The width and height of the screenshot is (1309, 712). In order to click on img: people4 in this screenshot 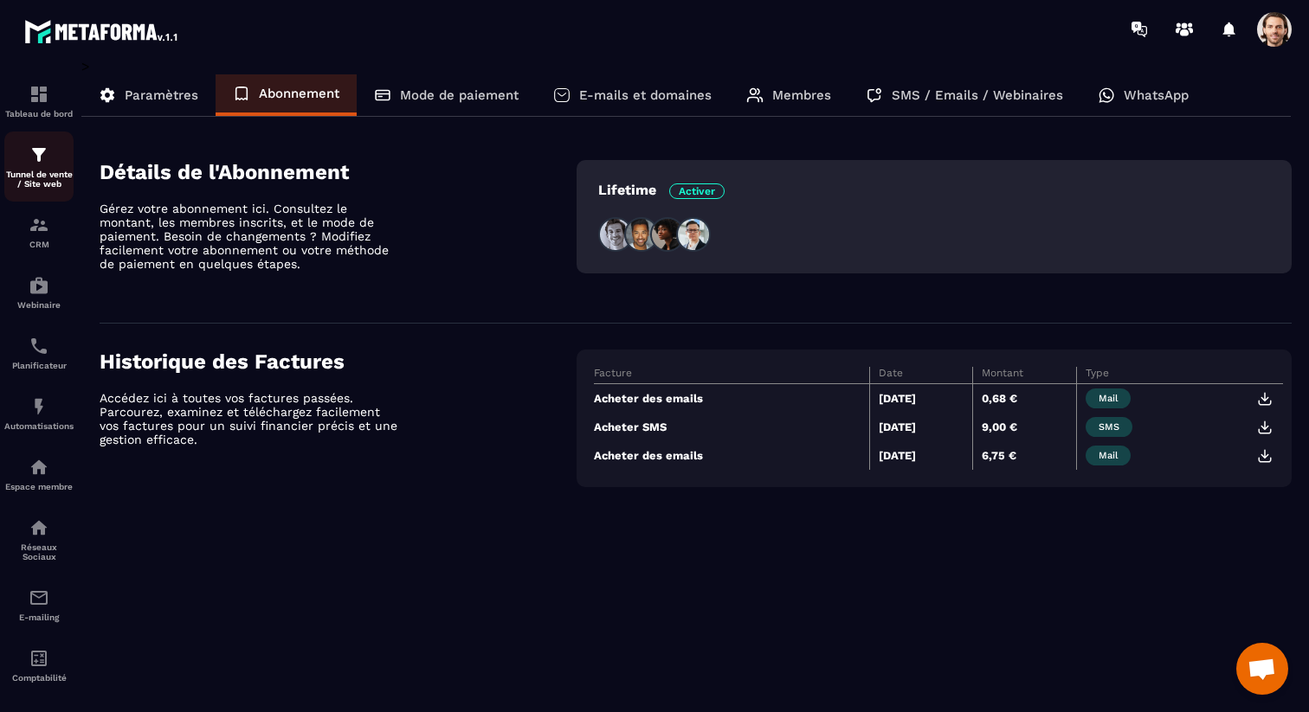, I will do `click(693, 235)`.